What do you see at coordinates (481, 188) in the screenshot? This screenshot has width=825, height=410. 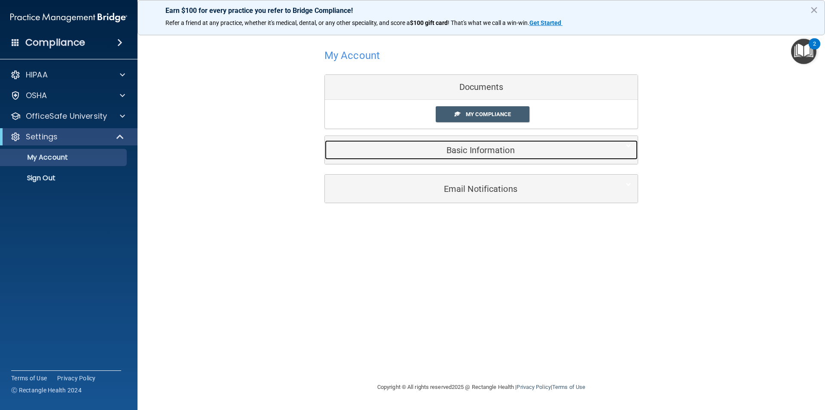 I see `a: Email Notifications` at bounding box center [481, 188].